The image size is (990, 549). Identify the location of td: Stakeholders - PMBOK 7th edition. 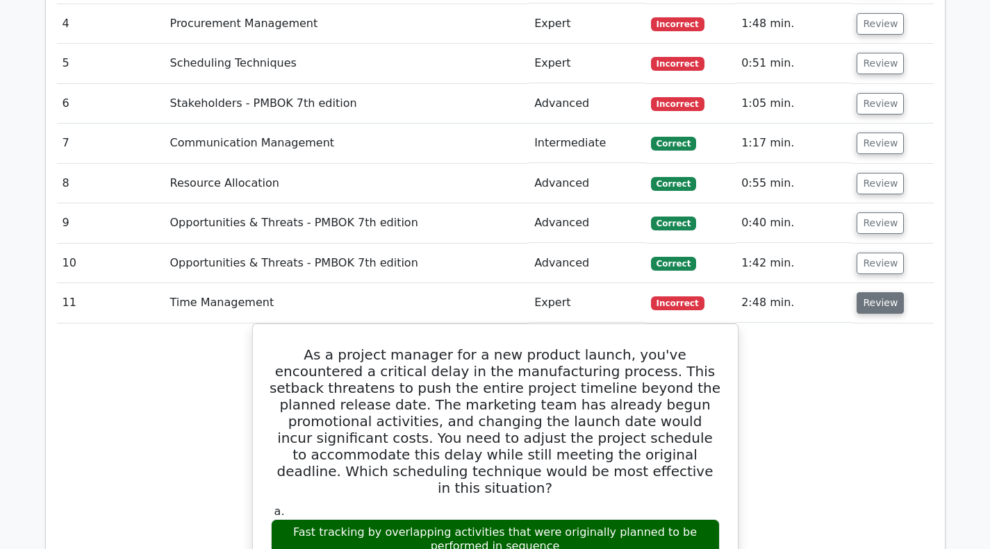
(347, 103).